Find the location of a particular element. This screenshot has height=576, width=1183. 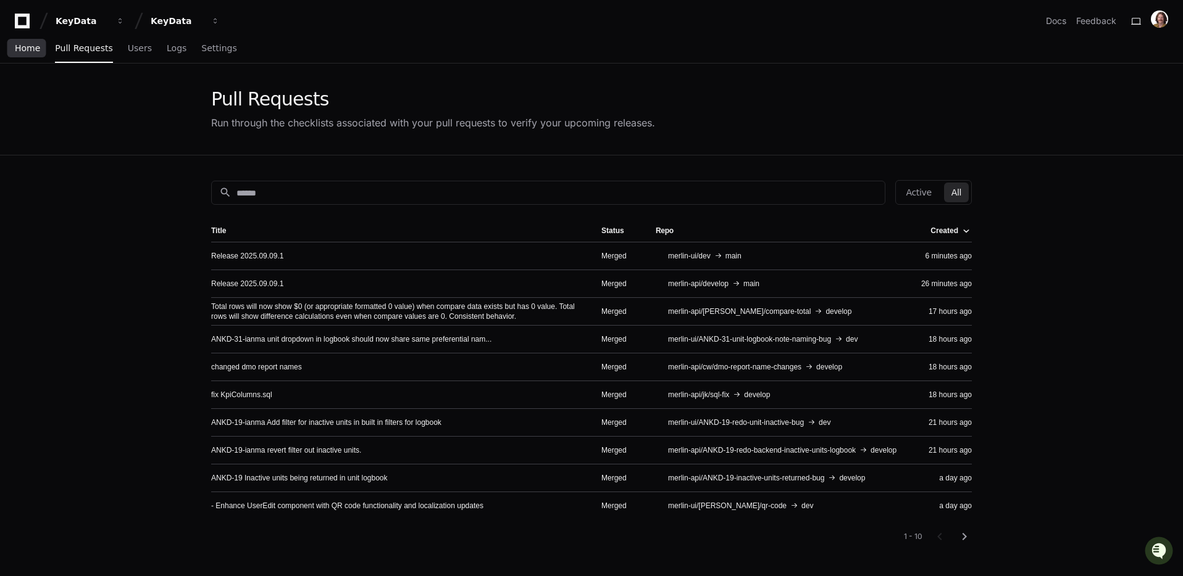

a: Total rows will now show $0 (or appropriate formatted 0 value) when compare data exists but has 0... is located at coordinates (396, 312).